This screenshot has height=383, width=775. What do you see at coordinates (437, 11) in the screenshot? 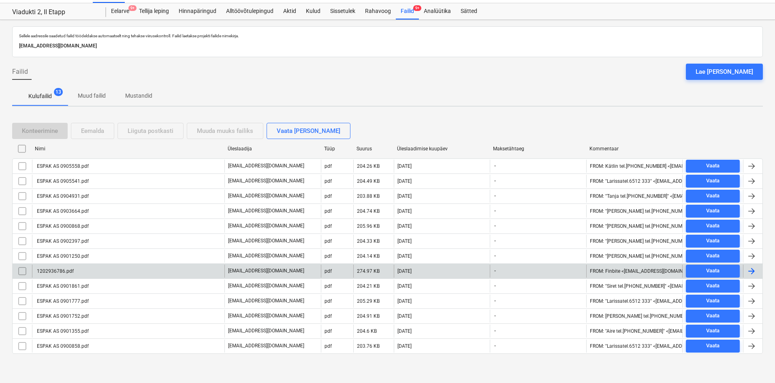
I see `div: Analüütika` at bounding box center [437, 11].